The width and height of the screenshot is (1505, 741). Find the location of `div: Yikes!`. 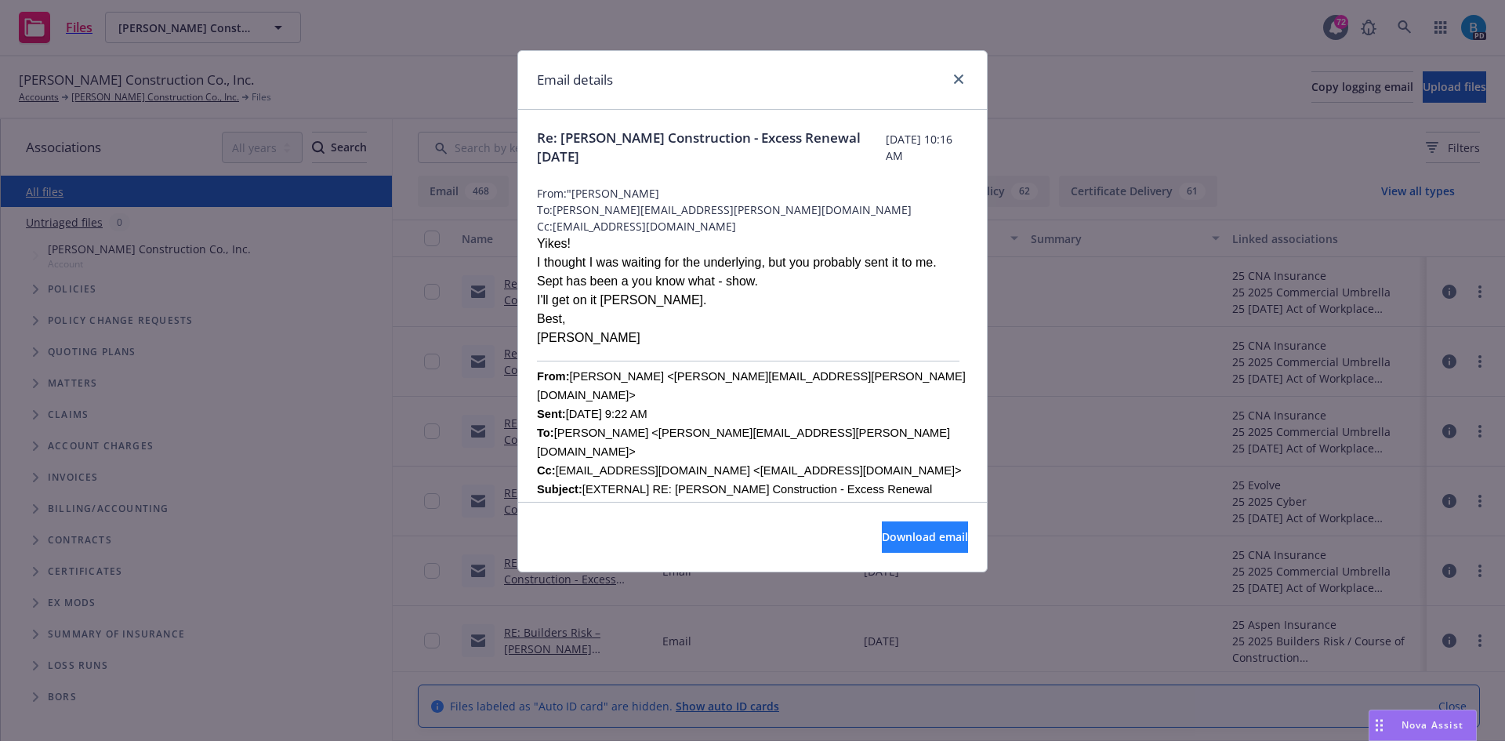

div: Yikes! is located at coordinates (753, 244).